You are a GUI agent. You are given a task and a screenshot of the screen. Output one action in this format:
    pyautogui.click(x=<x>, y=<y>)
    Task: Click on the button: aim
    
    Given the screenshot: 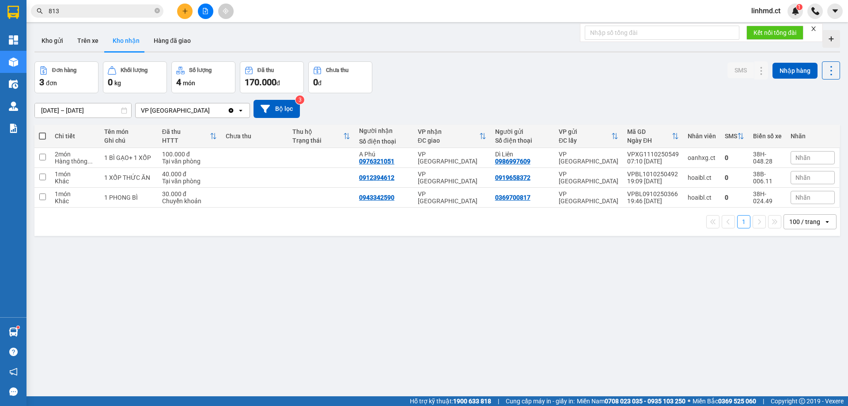 What is the action you would take?
    pyautogui.click(x=226, y=11)
    